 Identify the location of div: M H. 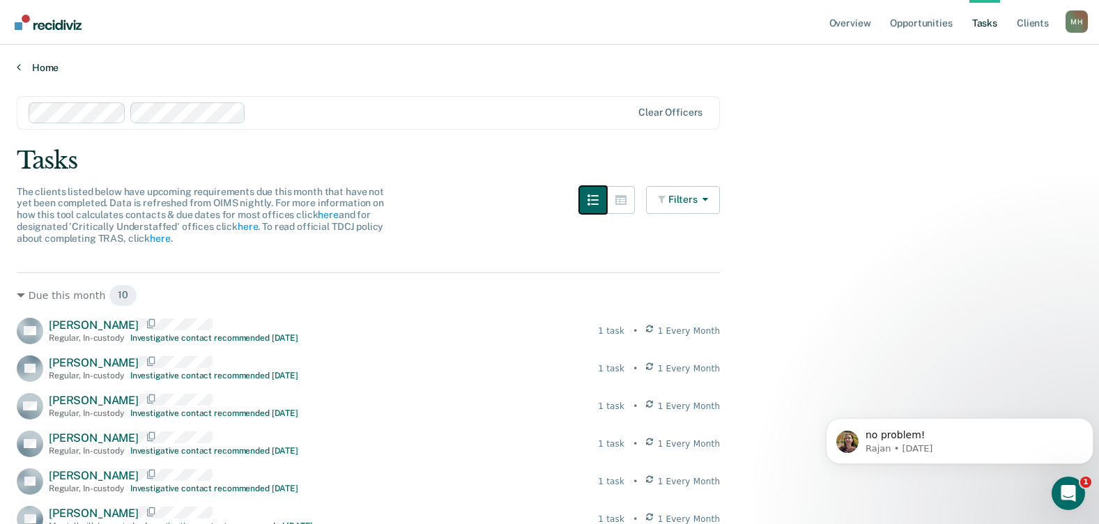
(1076, 22).